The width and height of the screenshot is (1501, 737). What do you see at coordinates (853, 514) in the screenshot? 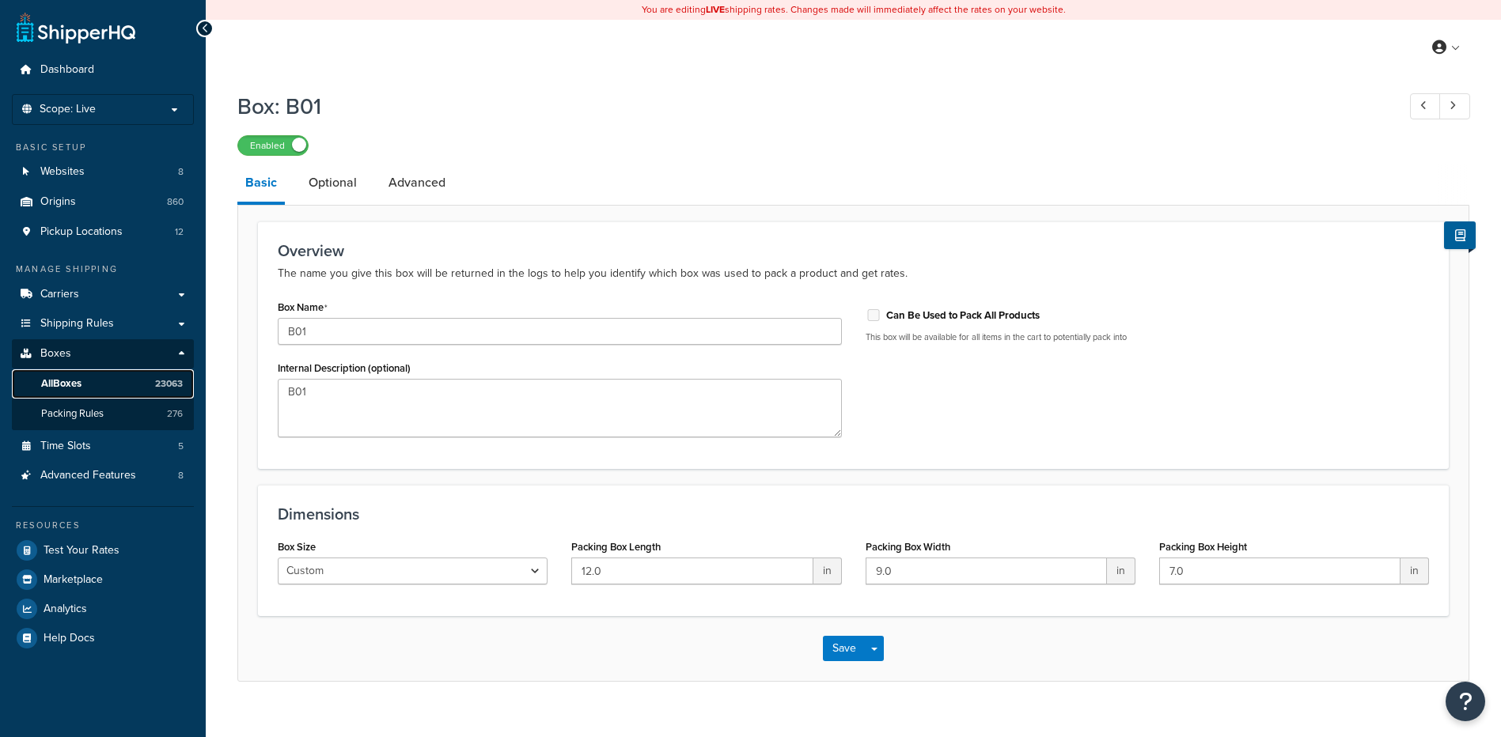
I see `h3: Dimensions` at bounding box center [853, 514].